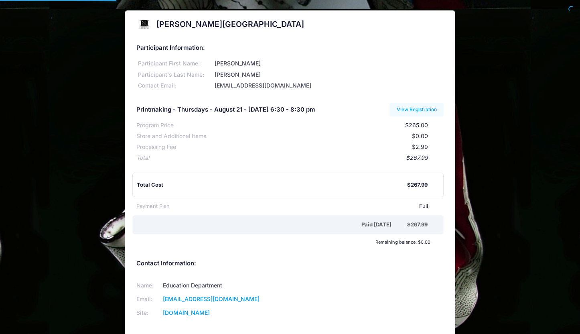 This screenshot has height=334, width=580. I want to click on div: Total Cost, so click(272, 185).